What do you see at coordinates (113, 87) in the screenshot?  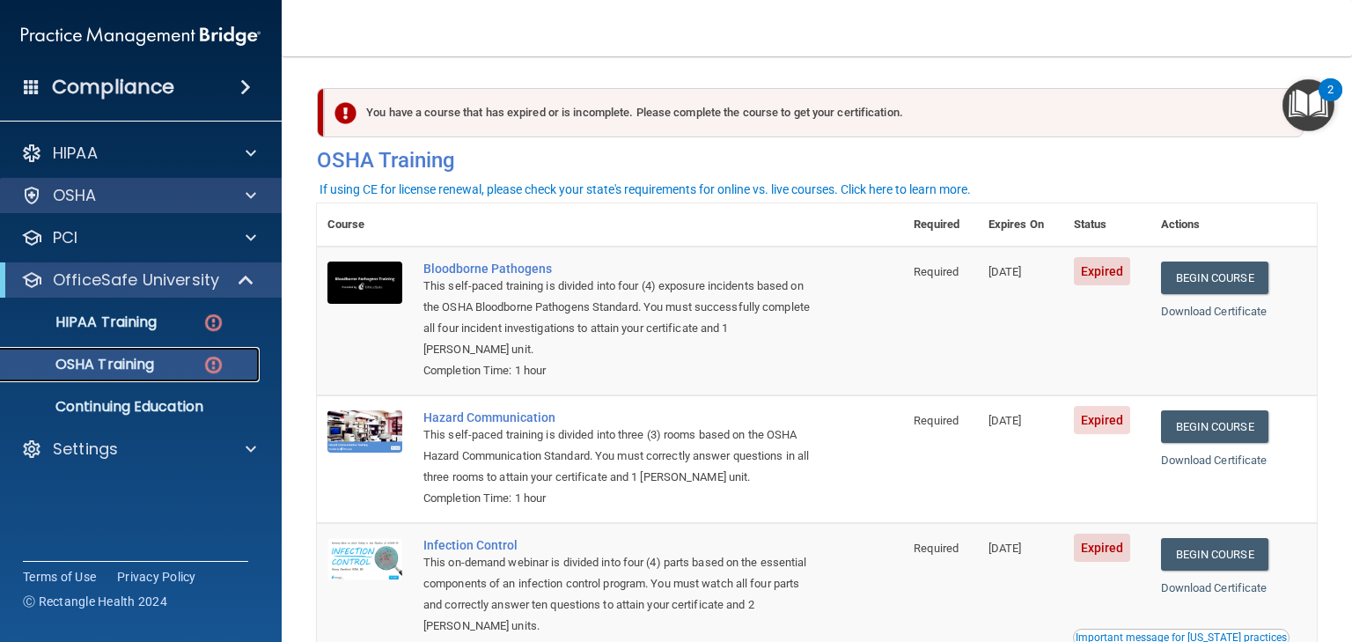 I see `h4: Compliance` at bounding box center [113, 87].